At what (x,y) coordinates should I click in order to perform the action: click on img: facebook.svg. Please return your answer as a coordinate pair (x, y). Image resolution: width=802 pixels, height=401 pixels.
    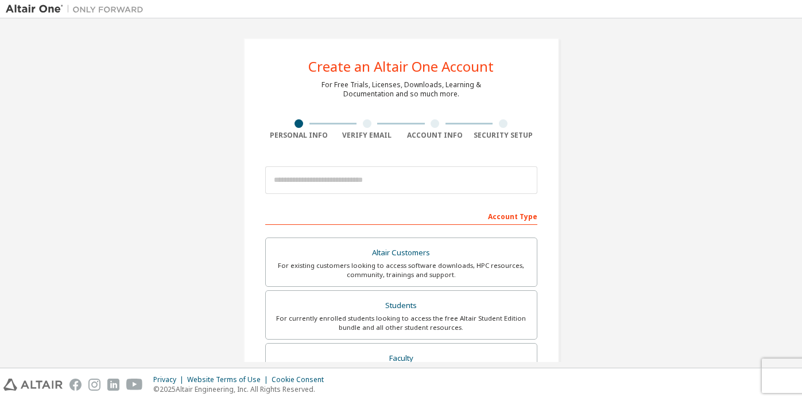
    Looking at the image, I should click on (75, 384).